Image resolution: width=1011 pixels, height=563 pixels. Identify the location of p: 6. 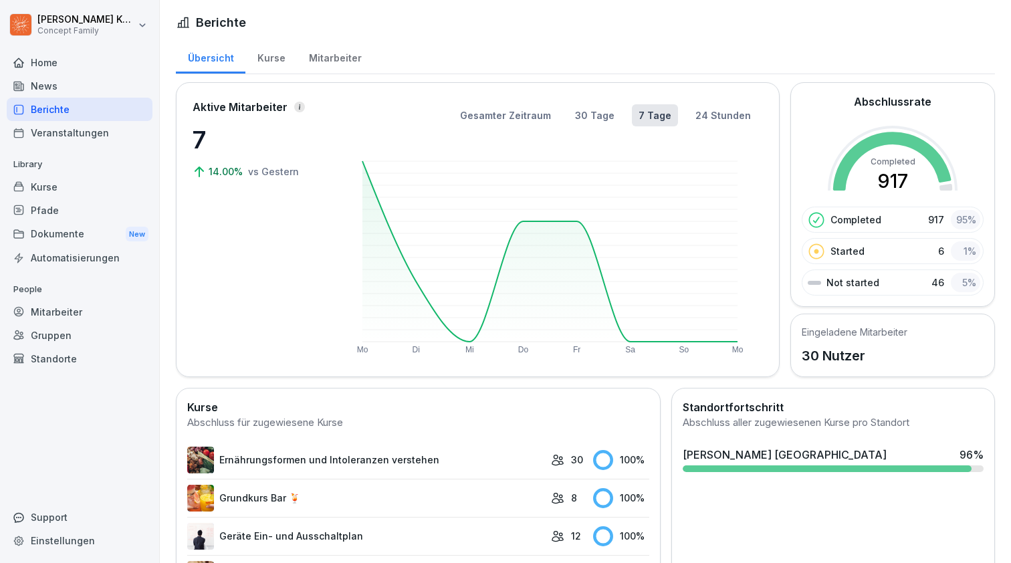
(941, 251).